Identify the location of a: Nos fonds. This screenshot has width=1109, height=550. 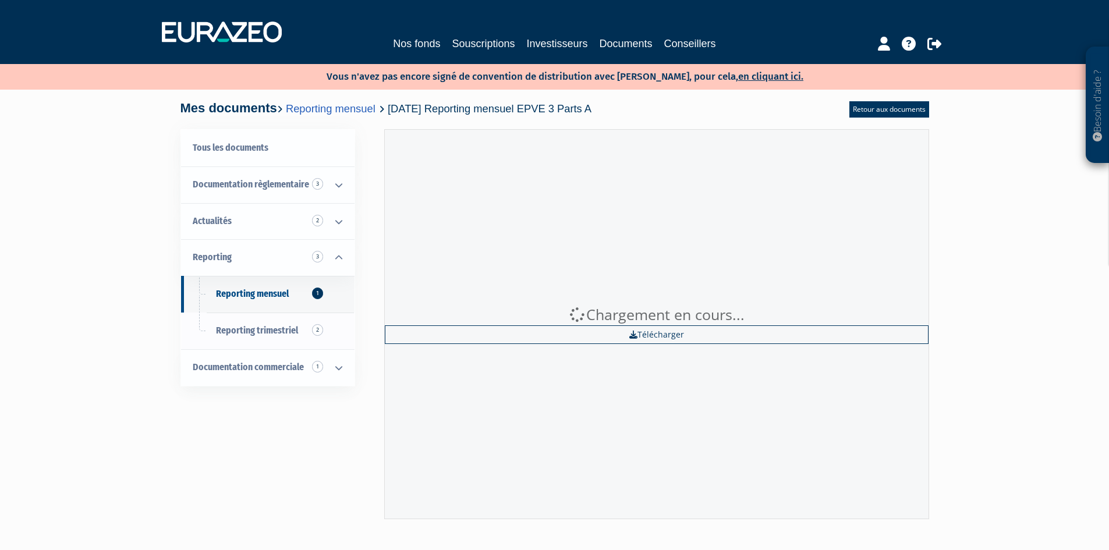
(416, 44).